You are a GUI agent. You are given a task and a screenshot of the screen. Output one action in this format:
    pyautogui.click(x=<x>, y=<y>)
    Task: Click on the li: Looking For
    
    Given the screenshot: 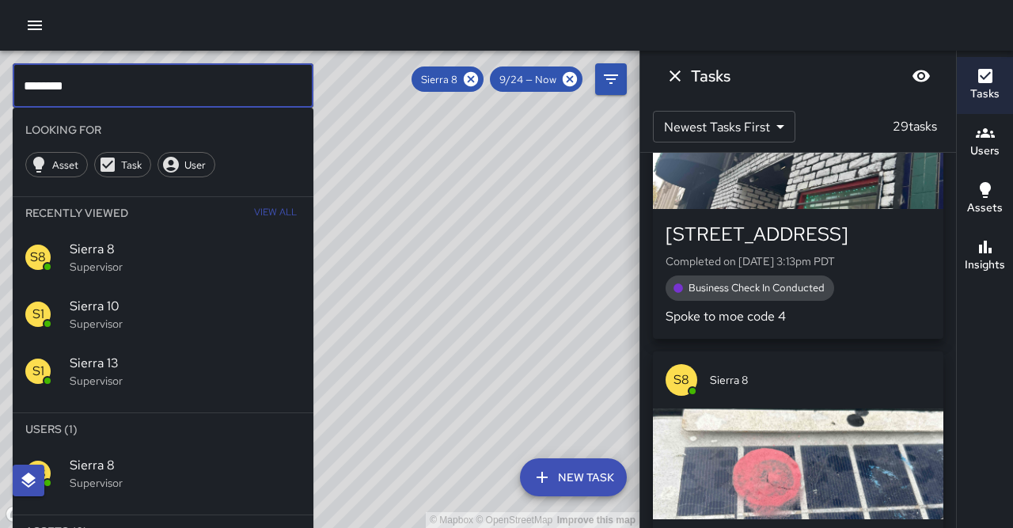 What is the action you would take?
    pyautogui.click(x=163, y=130)
    